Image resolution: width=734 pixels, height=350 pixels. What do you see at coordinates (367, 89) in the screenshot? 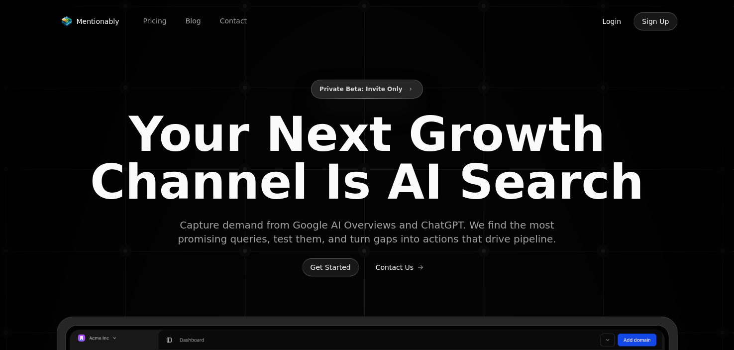
I see `button: Private Beta: Invite Only` at bounding box center [367, 89].